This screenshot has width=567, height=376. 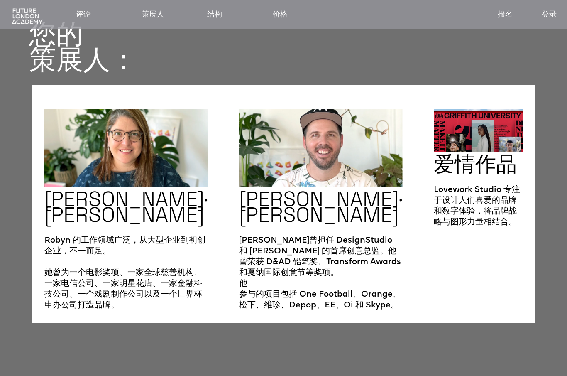 I want to click on font: 爱情作品, so click(x=475, y=164).